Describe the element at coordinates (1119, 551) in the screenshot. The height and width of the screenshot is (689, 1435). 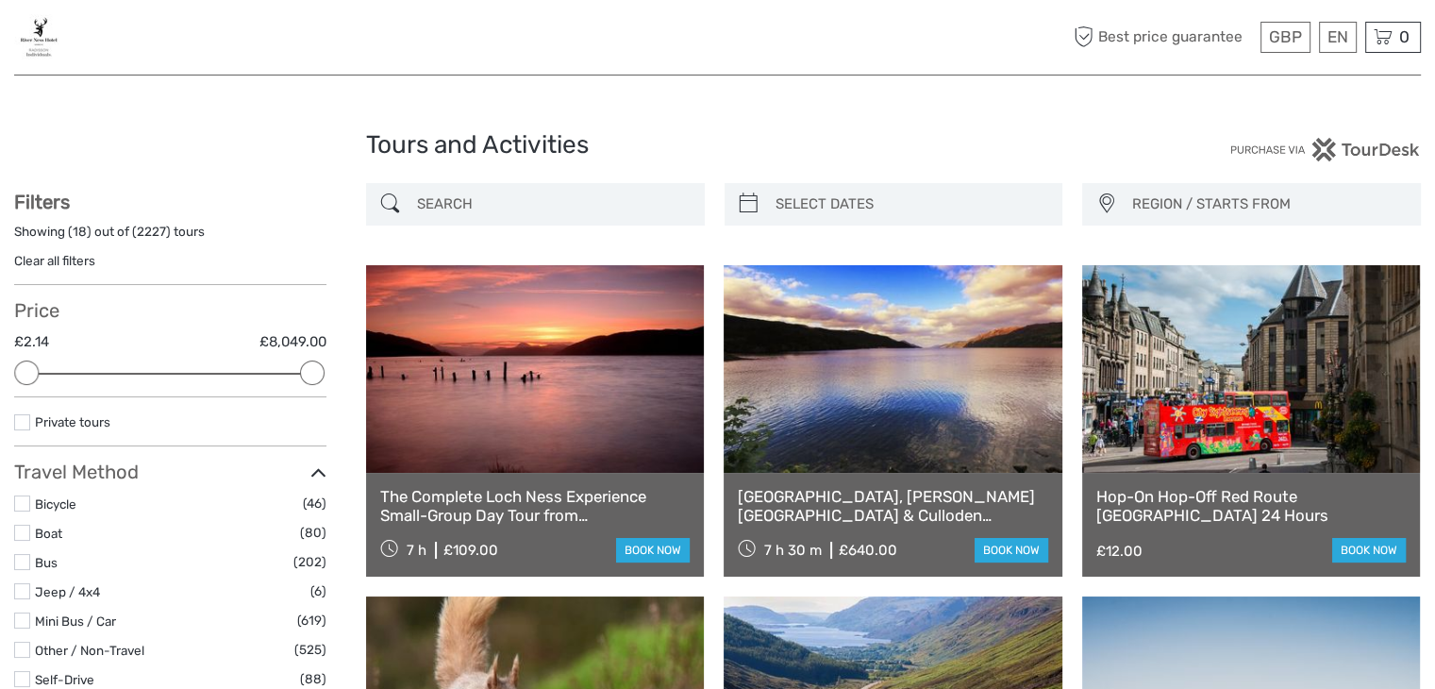
I see `div: £12.00` at that location.